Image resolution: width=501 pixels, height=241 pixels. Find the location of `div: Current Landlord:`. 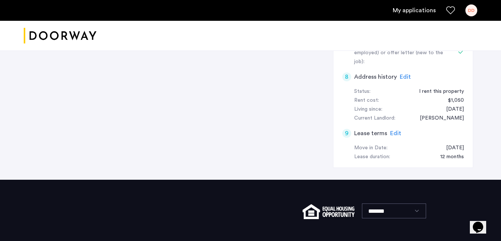

div: Current Landlord: is located at coordinates (375, 118).